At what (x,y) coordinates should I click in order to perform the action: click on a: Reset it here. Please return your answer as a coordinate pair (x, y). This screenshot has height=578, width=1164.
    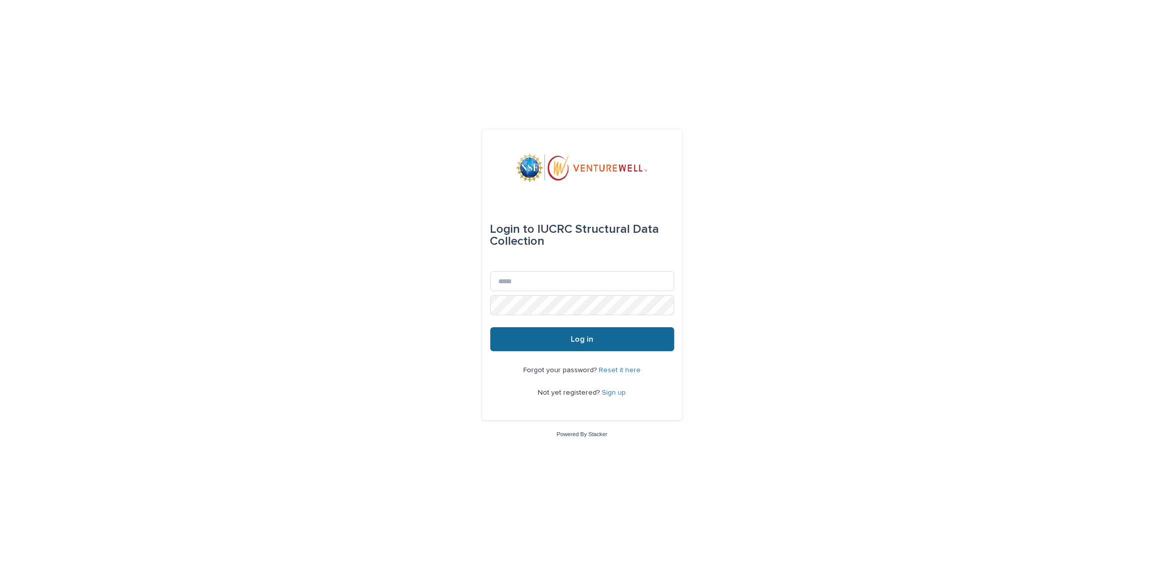
    Looking at the image, I should click on (620, 370).